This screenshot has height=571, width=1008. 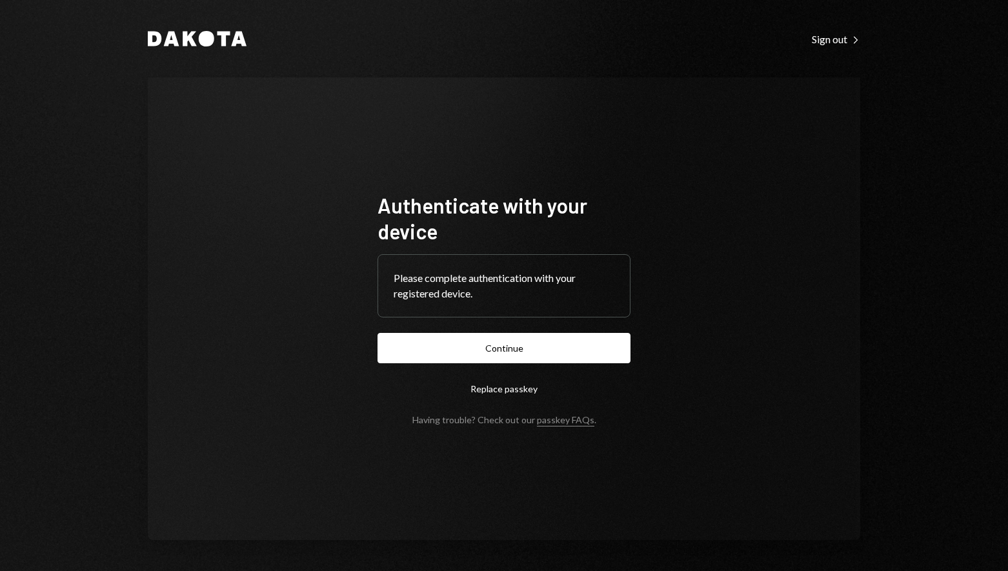 I want to click on button: Replace passkey, so click(x=504, y=389).